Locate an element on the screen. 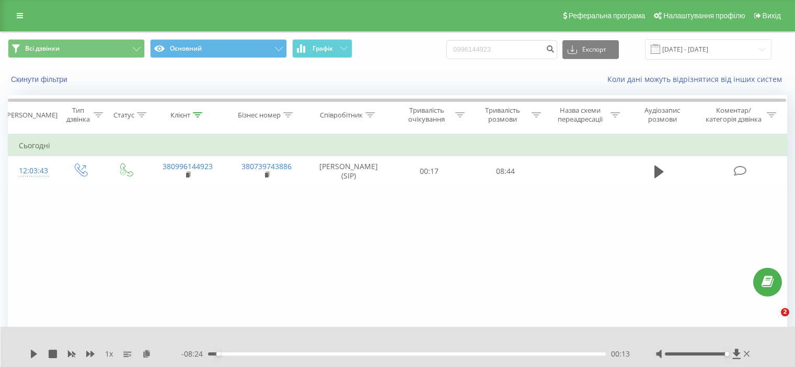 The width and height of the screenshot is (795, 367). div: Клієнт is located at coordinates (180, 115).